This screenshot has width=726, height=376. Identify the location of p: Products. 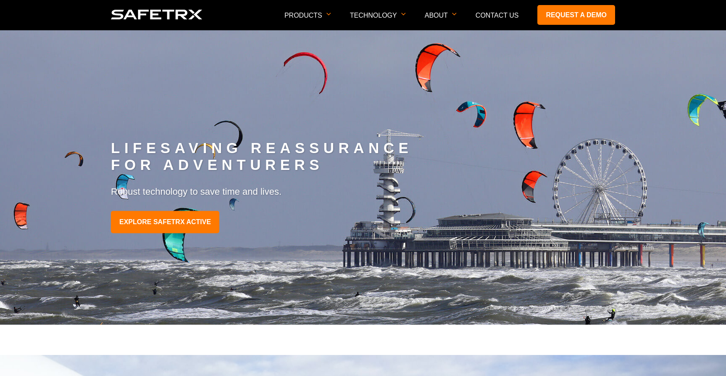
(308, 21).